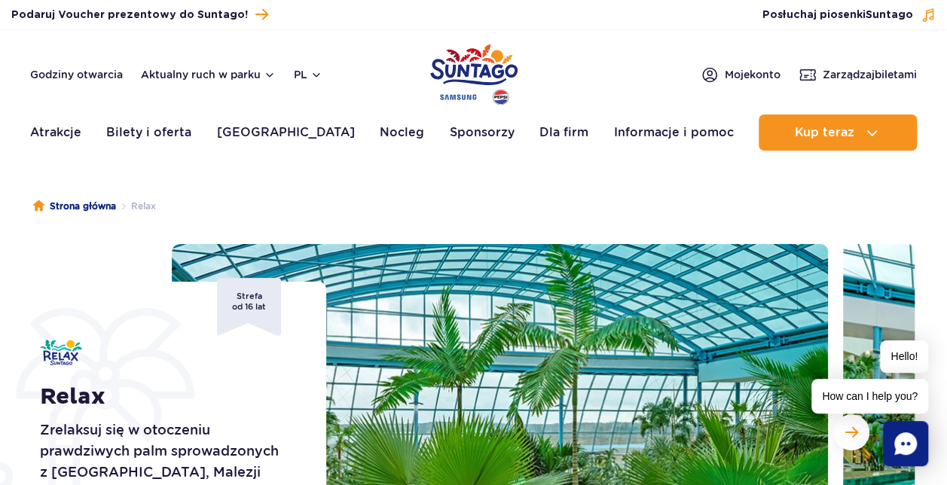  What do you see at coordinates (130, 15) in the screenshot?
I see `span: Podaruj Voucher prezentowy do Suntago!` at bounding box center [130, 15].